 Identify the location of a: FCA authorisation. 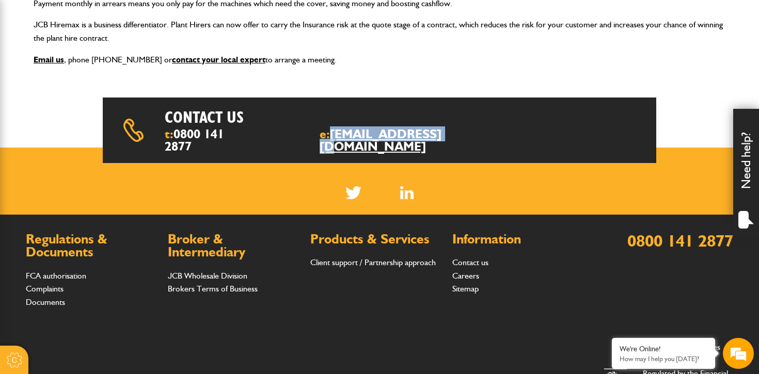
(56, 276).